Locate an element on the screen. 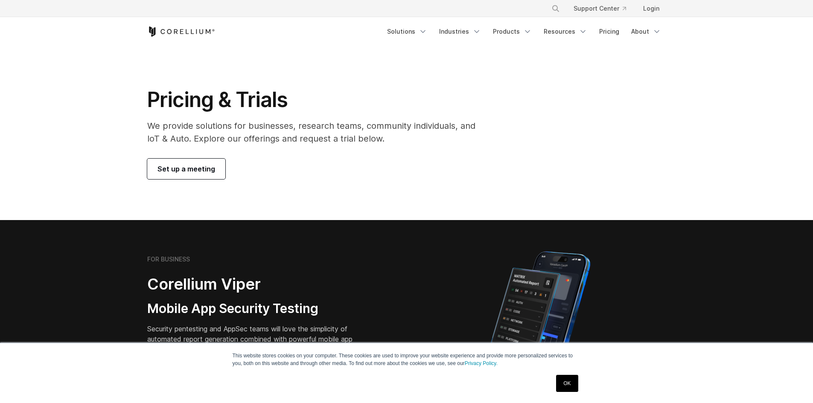 This screenshot has height=403, width=813. a: Products is located at coordinates (512, 32).